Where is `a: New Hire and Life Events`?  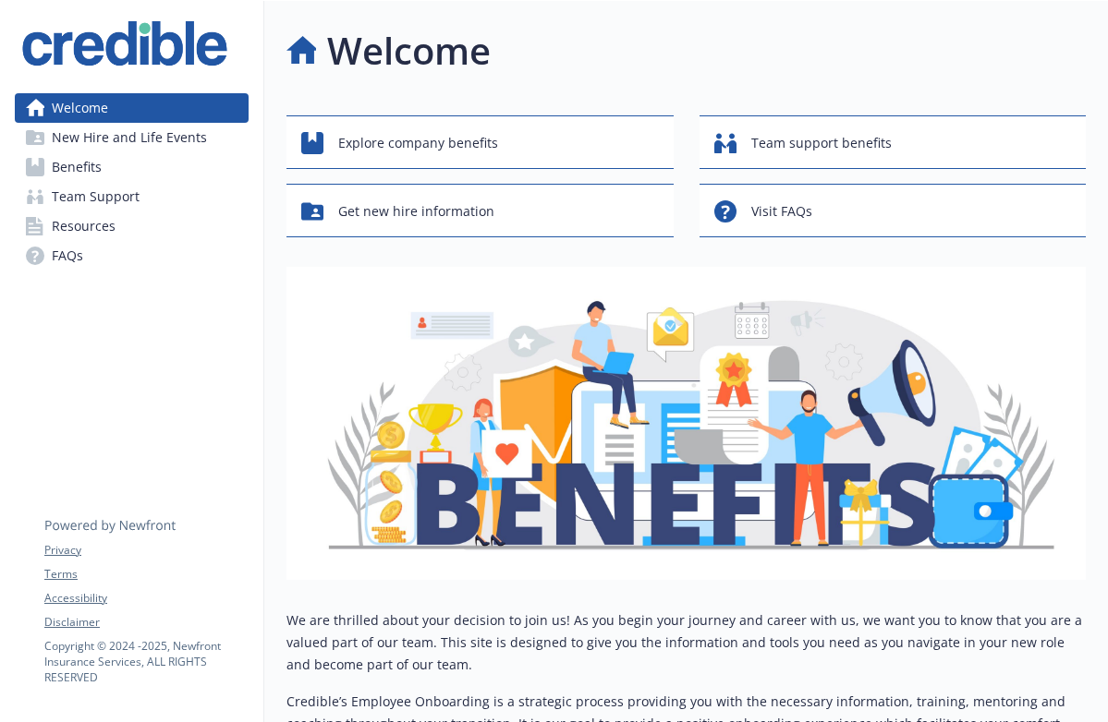 a: New Hire and Life Events is located at coordinates (131, 138).